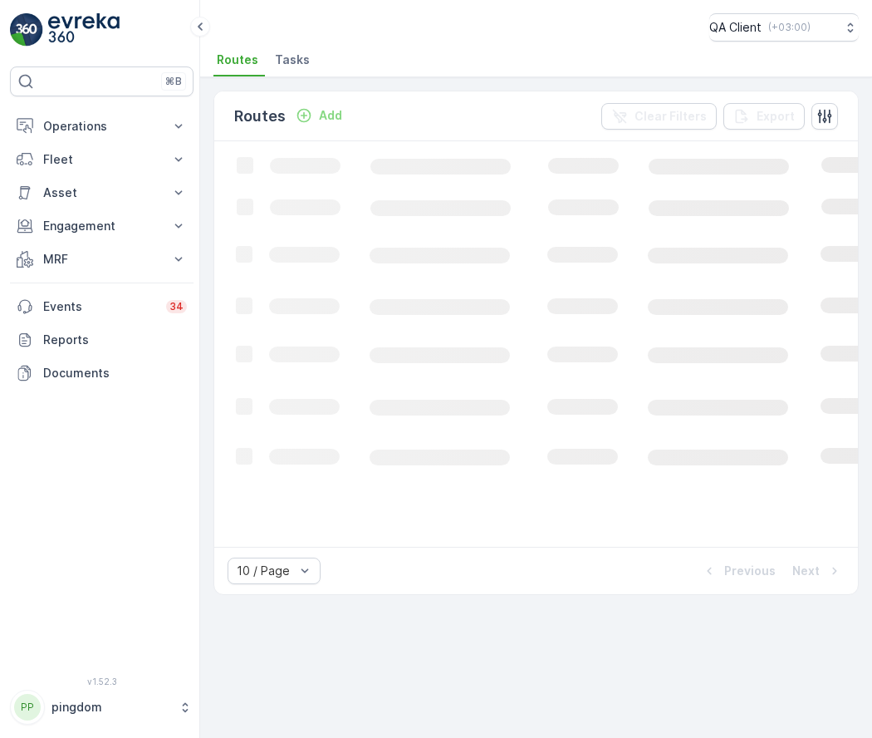 This screenshot has height=738, width=872. I want to click on button: MRF, so click(101, 259).